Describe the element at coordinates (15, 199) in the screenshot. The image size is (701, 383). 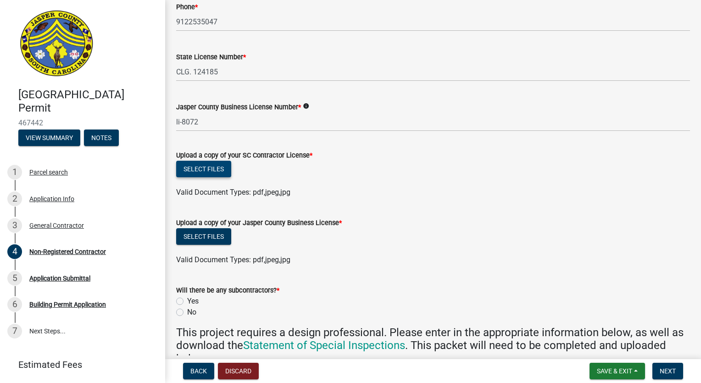
I see `div: 2` at that location.